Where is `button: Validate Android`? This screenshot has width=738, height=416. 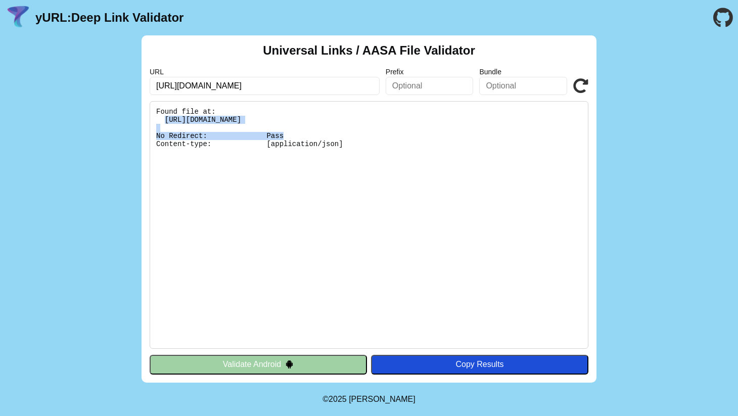 button: Validate Android is located at coordinates (258, 364).